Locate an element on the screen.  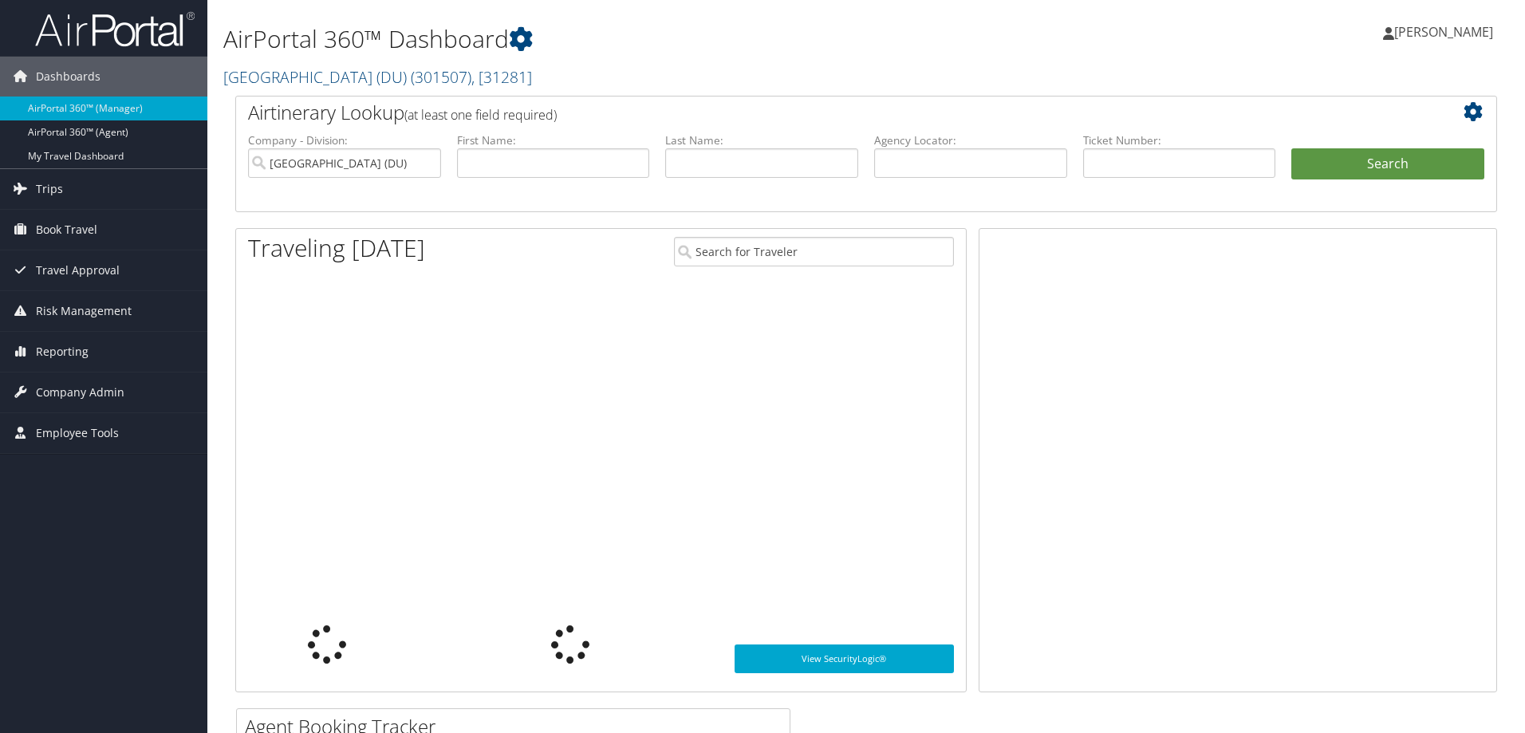
h2: Airtinerary Lookup is located at coordinates (814, 112).